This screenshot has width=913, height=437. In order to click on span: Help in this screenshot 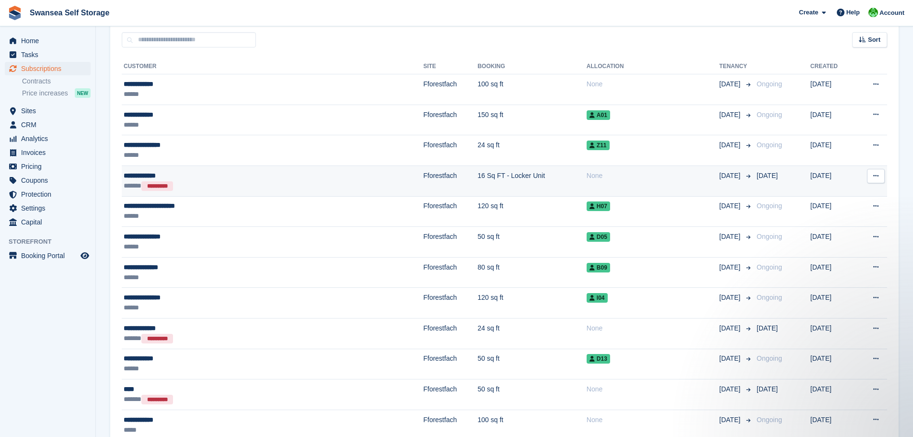, I will do `click(853, 12)`.